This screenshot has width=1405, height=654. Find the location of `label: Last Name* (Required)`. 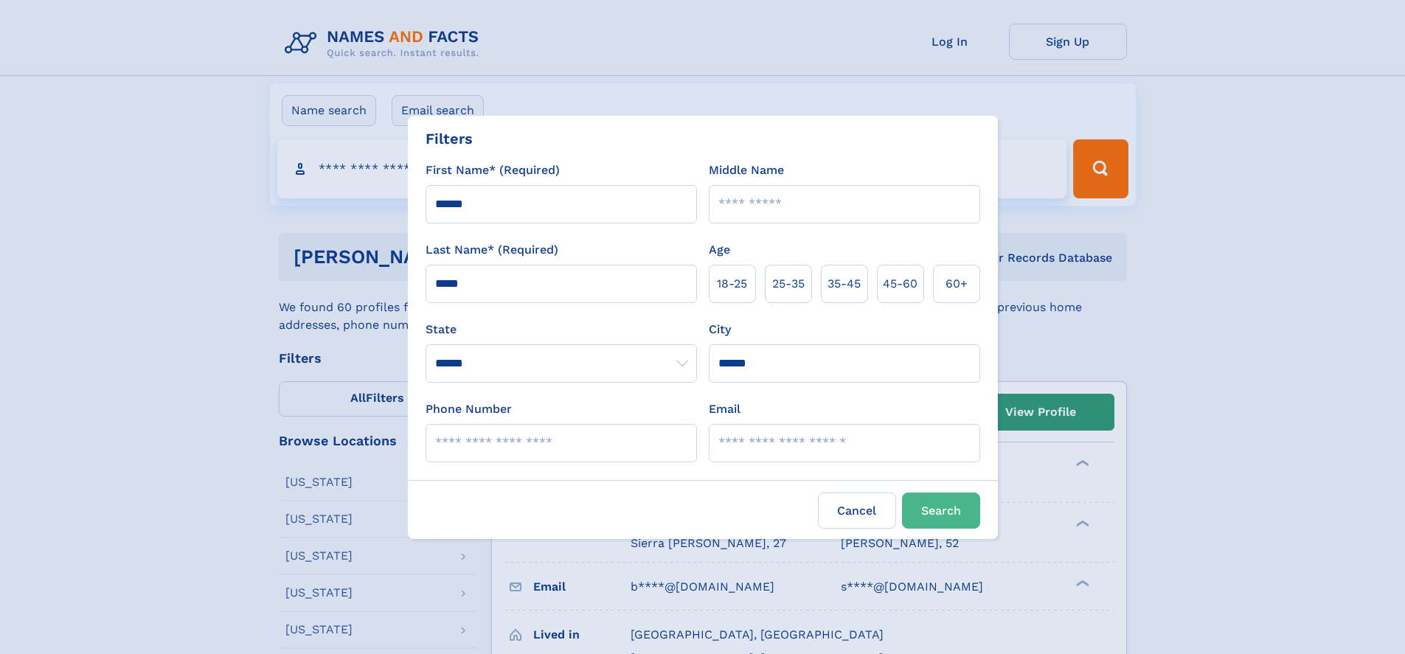

label: Last Name* (Required) is located at coordinates (492, 250).